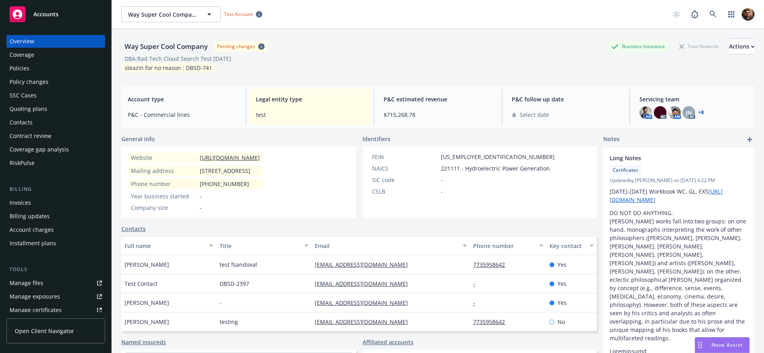 This screenshot has height=353, width=764. I want to click on span: Pending changes, so click(241, 46).